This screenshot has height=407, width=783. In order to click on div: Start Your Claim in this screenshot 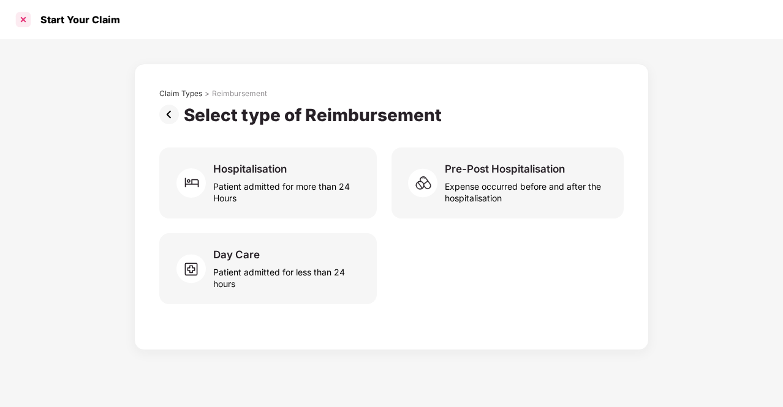, I will do `click(77, 20)`.